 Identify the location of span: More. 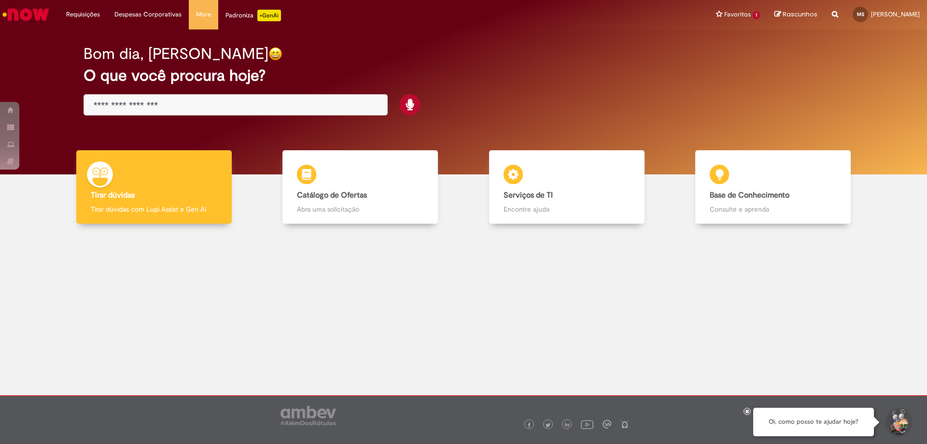
(203, 14).